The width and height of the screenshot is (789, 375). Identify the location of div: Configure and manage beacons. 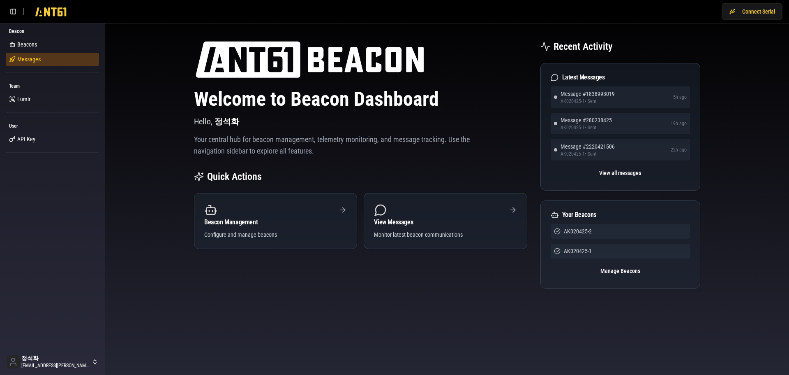
(275, 234).